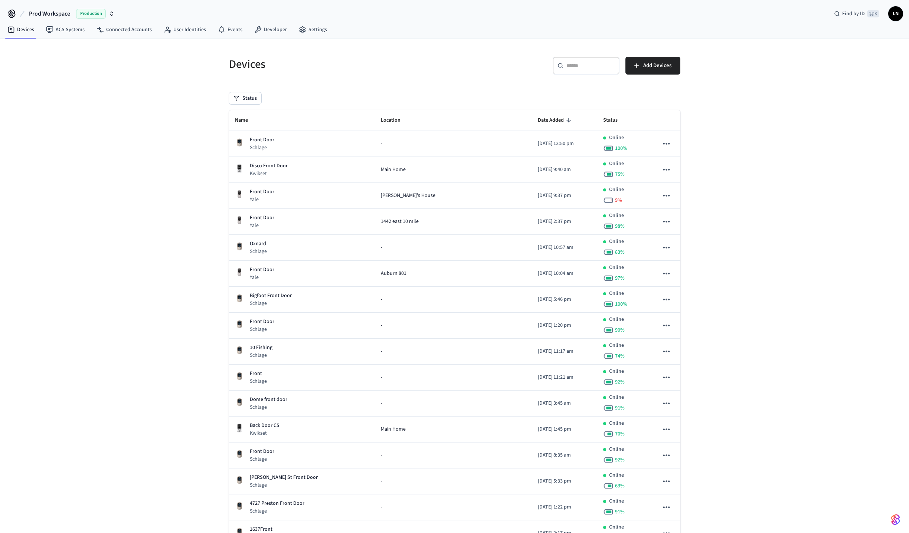 The width and height of the screenshot is (909, 533). What do you see at coordinates (246, 120) in the screenshot?
I see `span: Name` at bounding box center [246, 120].